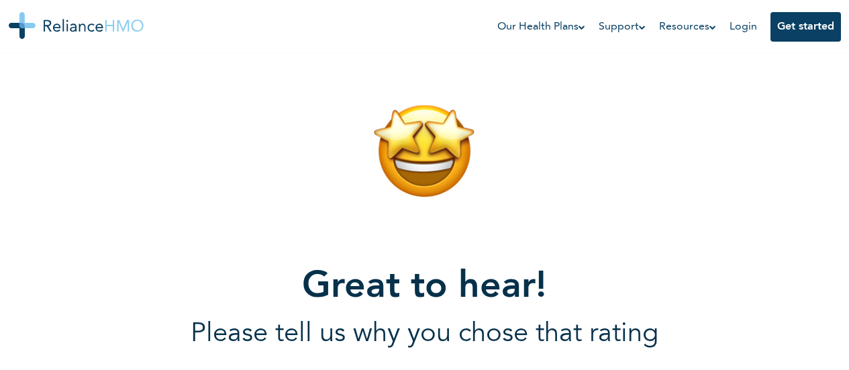  Describe the element at coordinates (541, 27) in the screenshot. I see `a: Our Health Plans` at that location.